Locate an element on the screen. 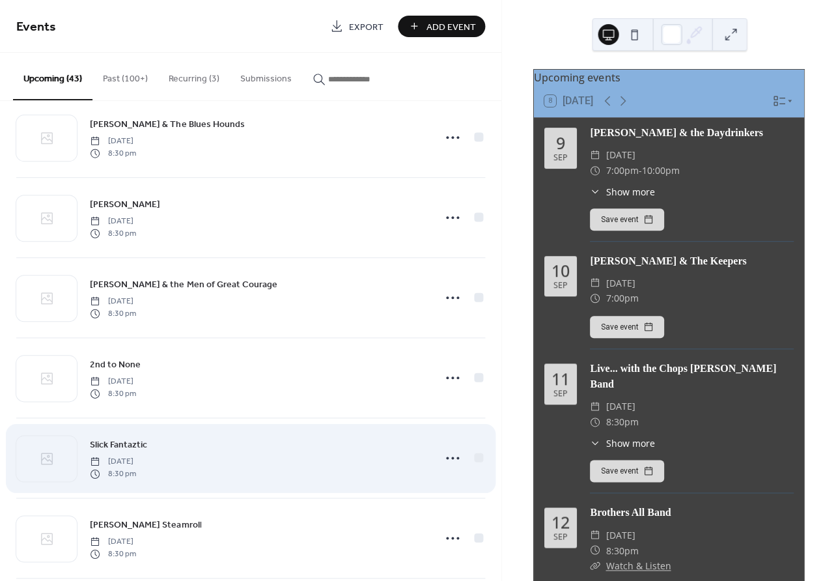  a: Add Event is located at coordinates (442, 26).